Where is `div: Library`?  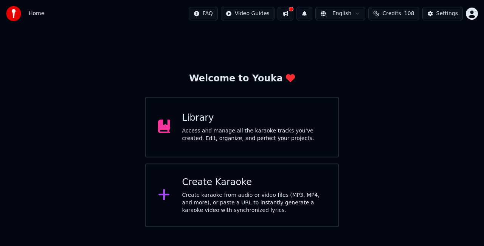 div: Library is located at coordinates (254, 118).